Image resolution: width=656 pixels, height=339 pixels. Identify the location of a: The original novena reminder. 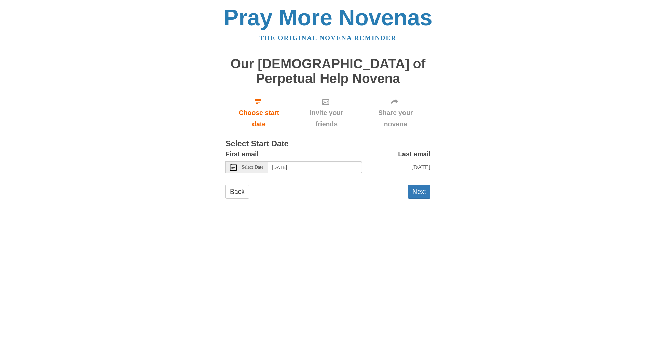
(328, 38).